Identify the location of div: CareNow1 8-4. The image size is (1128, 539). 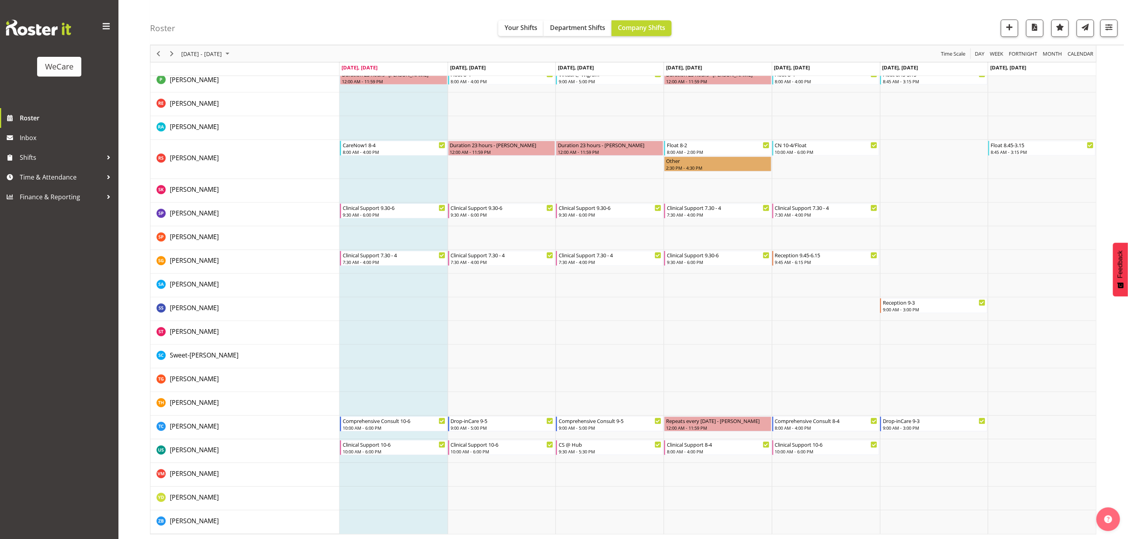
(394, 145).